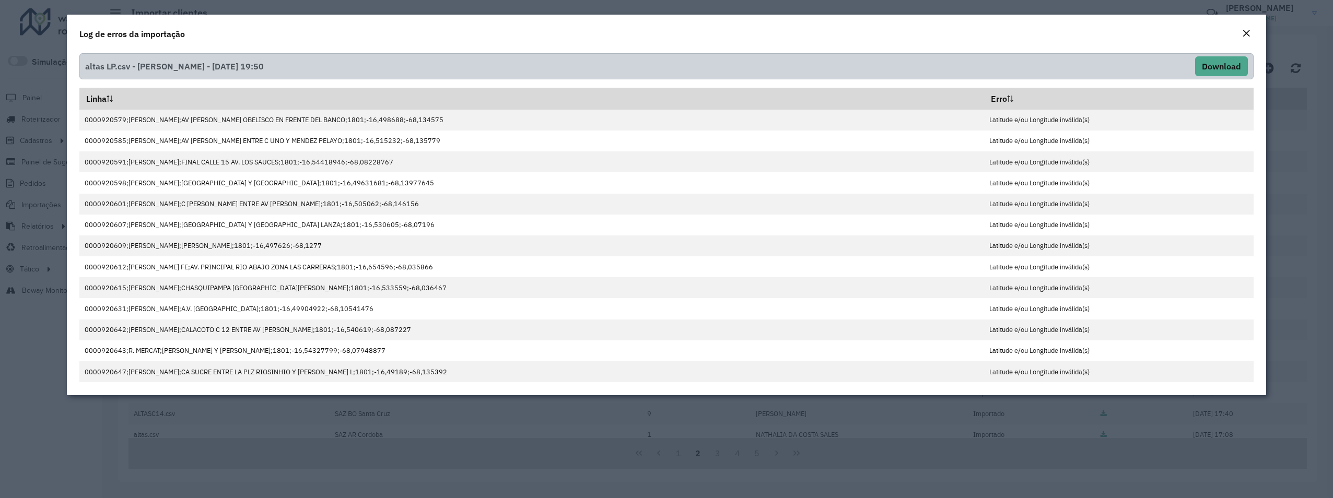 Image resolution: width=1333 pixels, height=498 pixels. What do you see at coordinates (1119, 99) in the screenshot?
I see `th: Erro` at bounding box center [1119, 99].